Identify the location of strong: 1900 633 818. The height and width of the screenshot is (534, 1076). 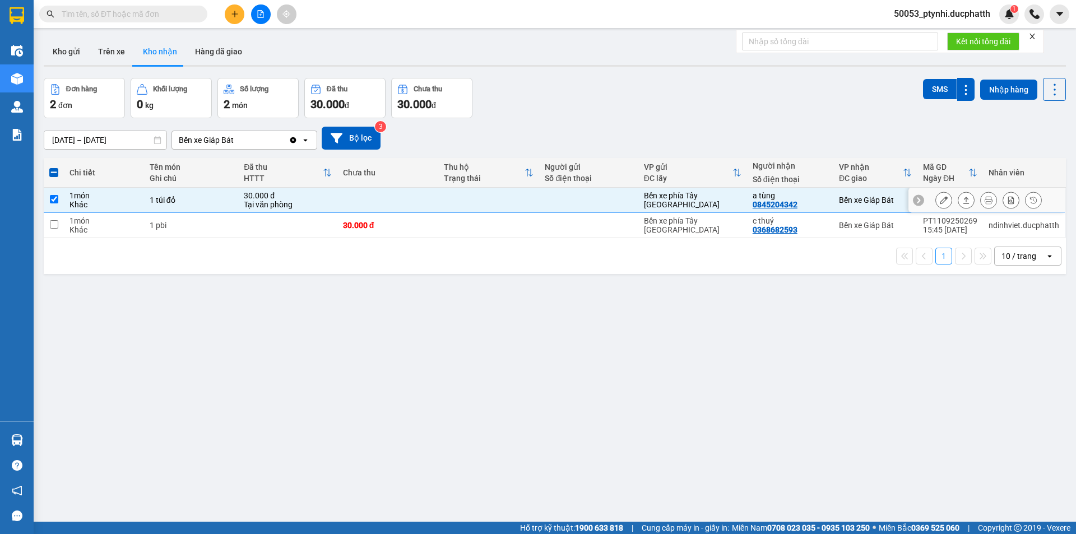
(599, 528).